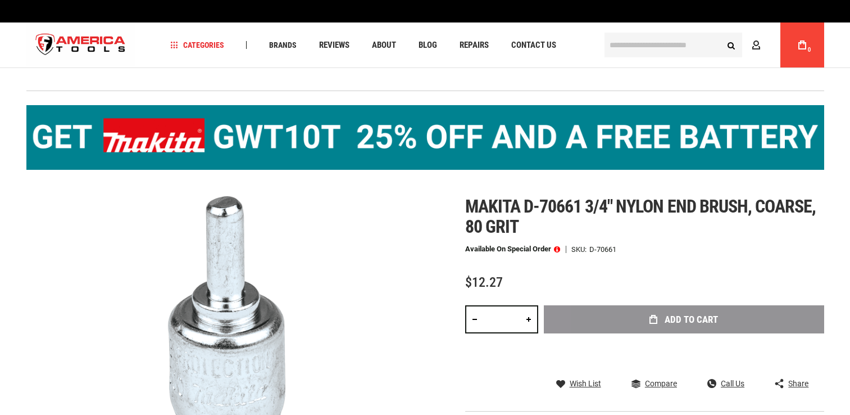  What do you see at coordinates (534, 45) in the screenshot?
I see `a: Contact Us` at bounding box center [534, 45].